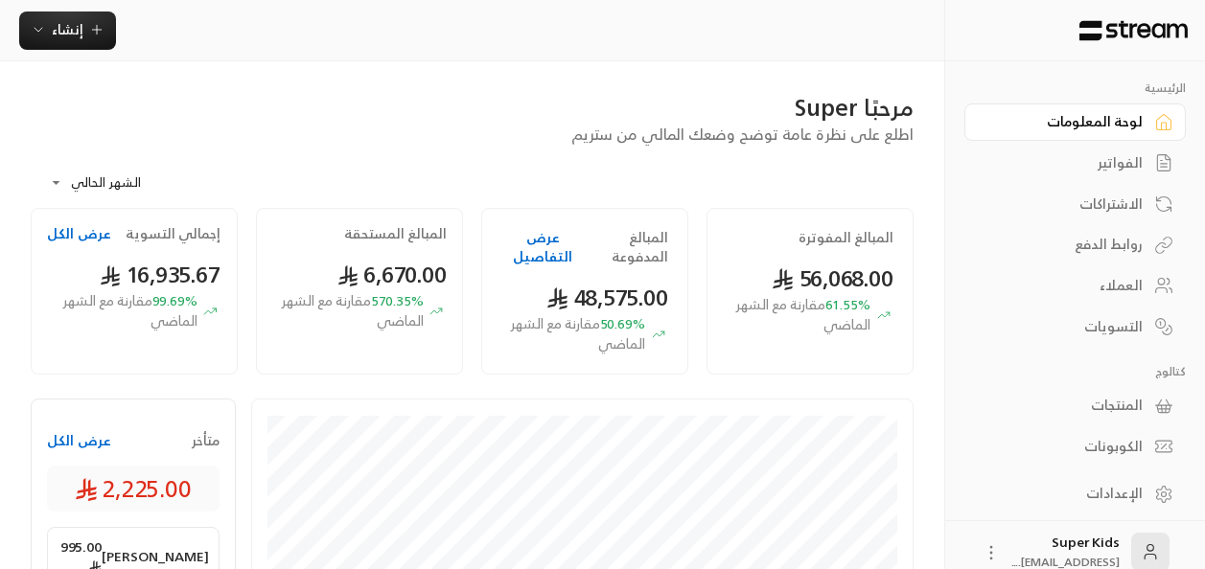 This screenshot has width=1205, height=569. Describe the element at coordinates (1074, 447) in the screenshot. I see `a: الكوبونات` at that location.